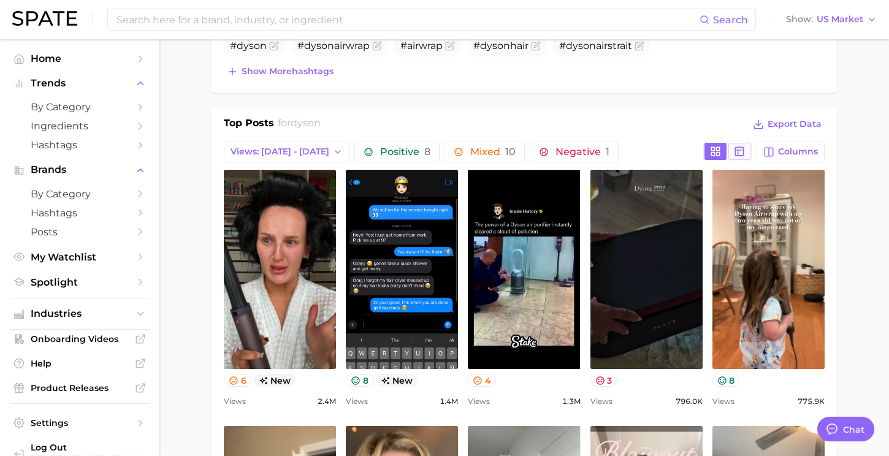  Describe the element at coordinates (501, 45) in the screenshot. I see `span: # hair` at that location.